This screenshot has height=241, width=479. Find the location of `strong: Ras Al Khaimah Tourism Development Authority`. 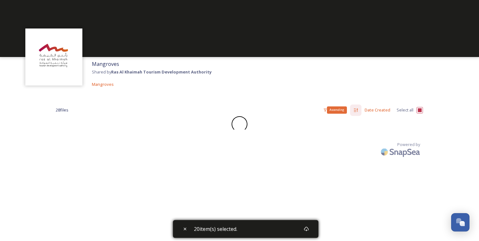

strong: Ras Al Khaimah Tourism Development Authority is located at coordinates (161, 72).